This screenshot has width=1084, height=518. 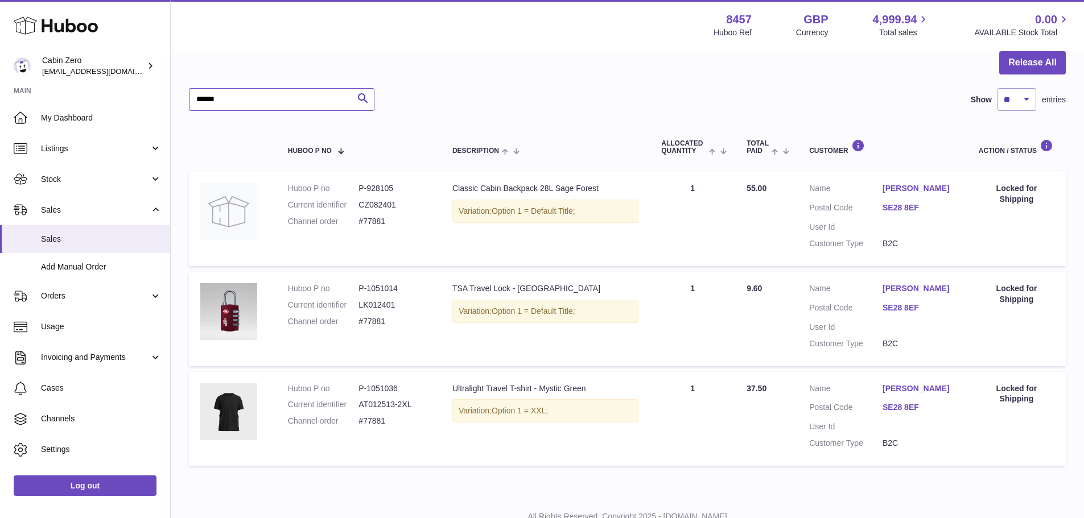 I want to click on dd: AT012513-2XL, so click(x=394, y=404).